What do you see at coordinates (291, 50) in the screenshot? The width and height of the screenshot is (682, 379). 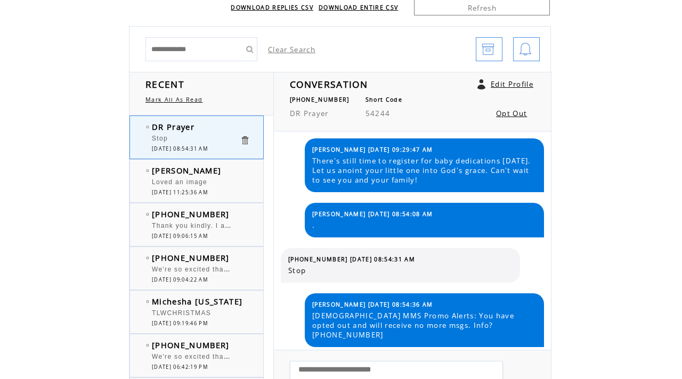 I see `a: Clear Search` at bounding box center [291, 50].